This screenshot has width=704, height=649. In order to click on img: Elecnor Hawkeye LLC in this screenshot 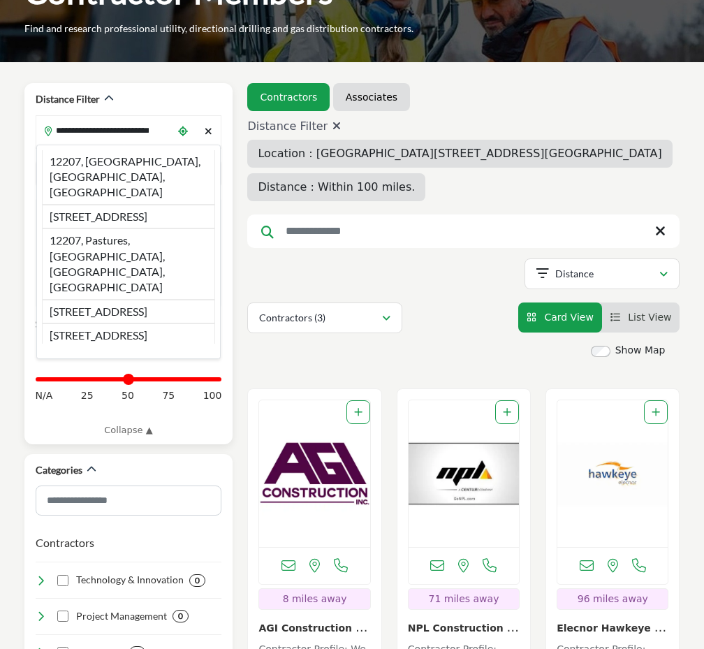, I will do `click(613, 474)`.